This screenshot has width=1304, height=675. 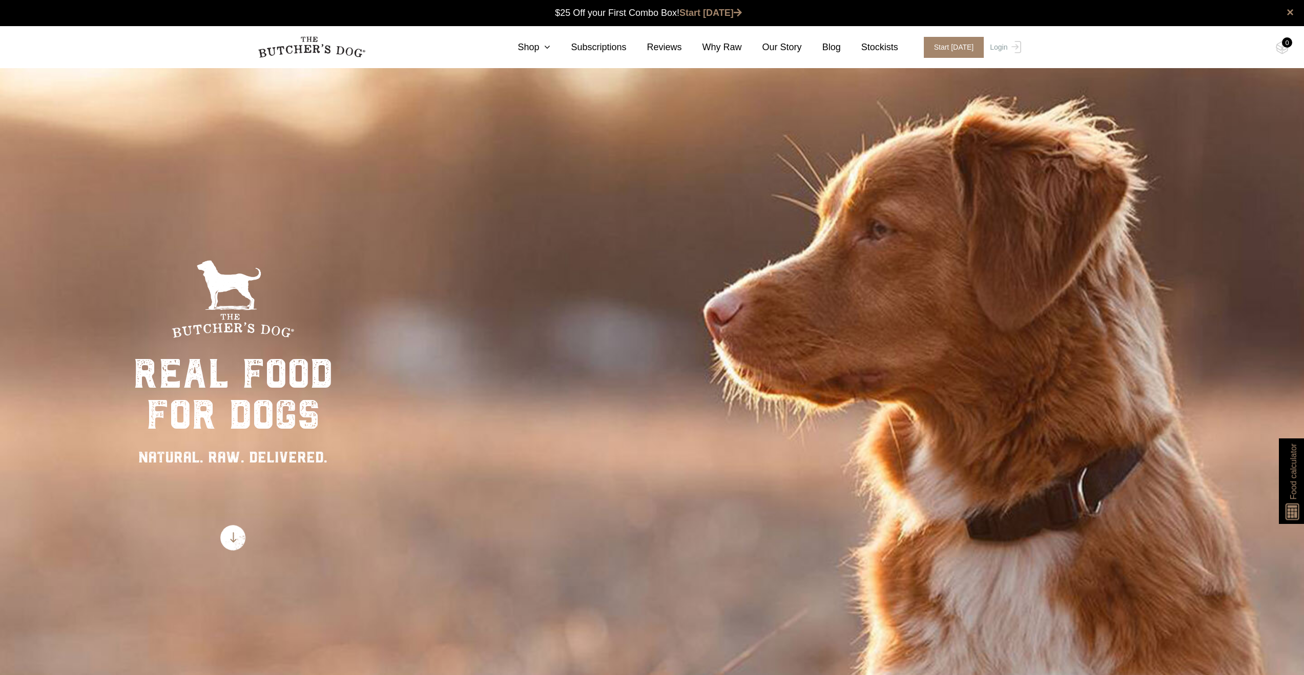 What do you see at coordinates (821, 47) in the screenshot?
I see `a: Blog` at bounding box center [821, 47].